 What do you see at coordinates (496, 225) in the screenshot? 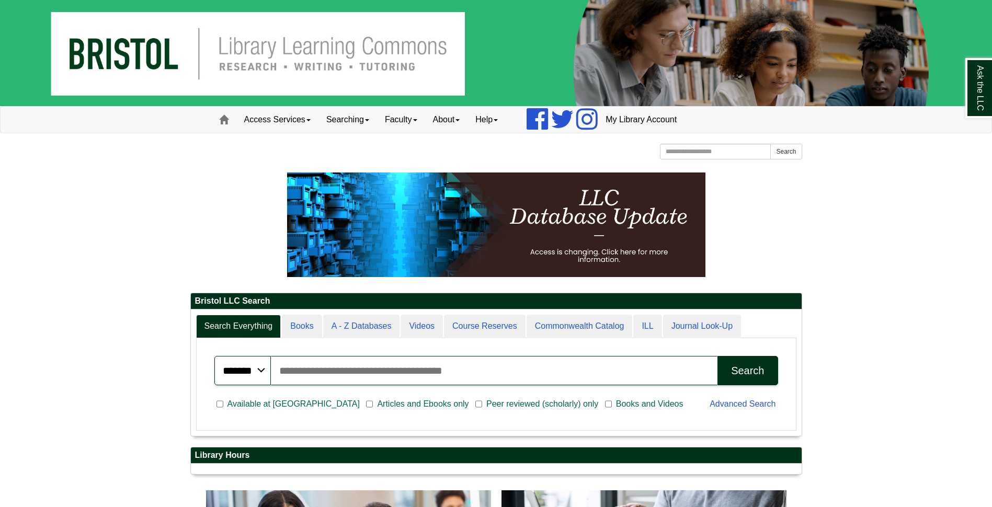
I see `img: HTML tutorial` at bounding box center [496, 225].